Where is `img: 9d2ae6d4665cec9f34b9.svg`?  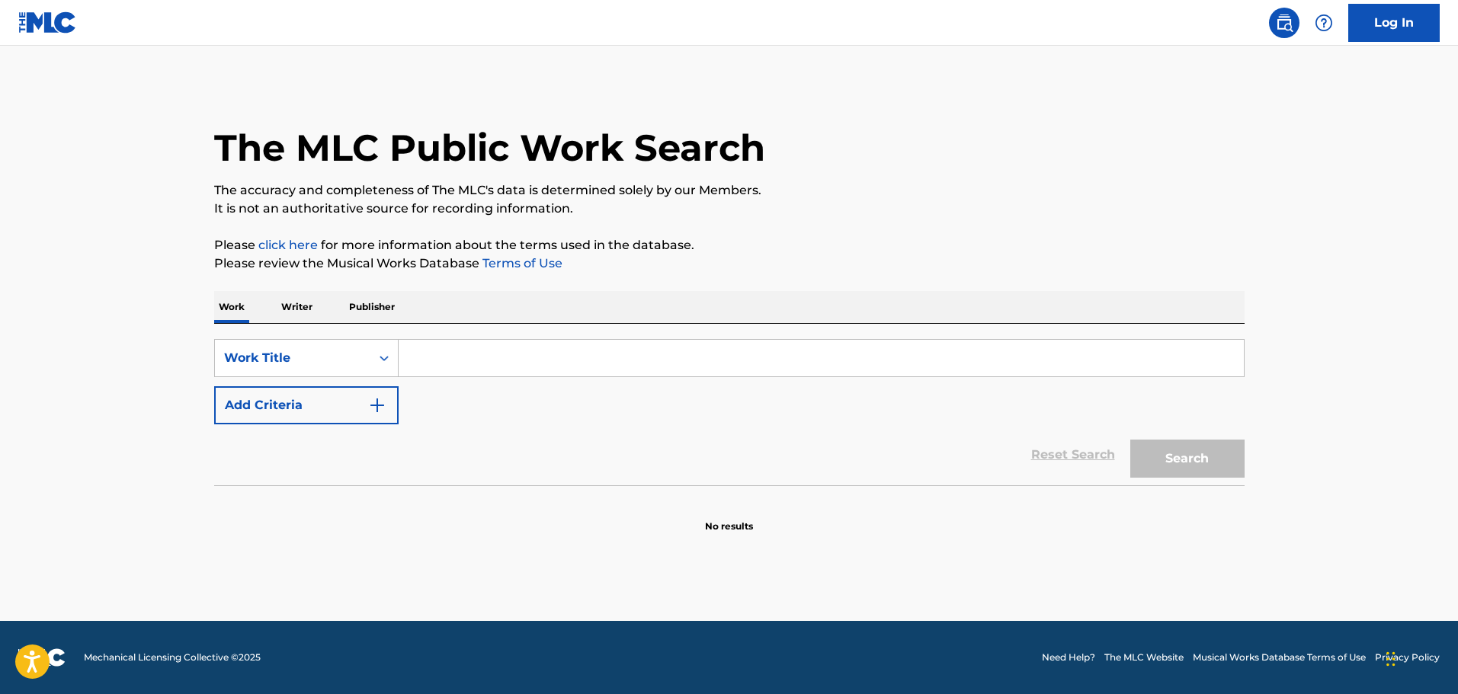 img: 9d2ae6d4665cec9f34b9.svg is located at coordinates (377, 406).